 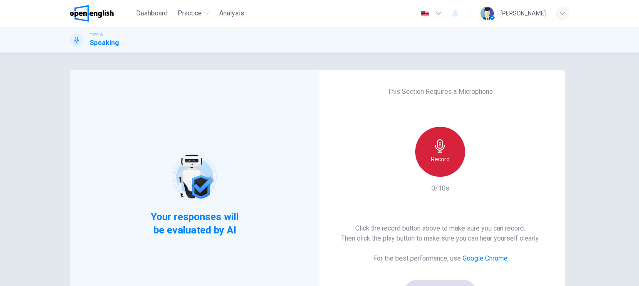 I want to click on img: Profile picture, so click(x=487, y=13).